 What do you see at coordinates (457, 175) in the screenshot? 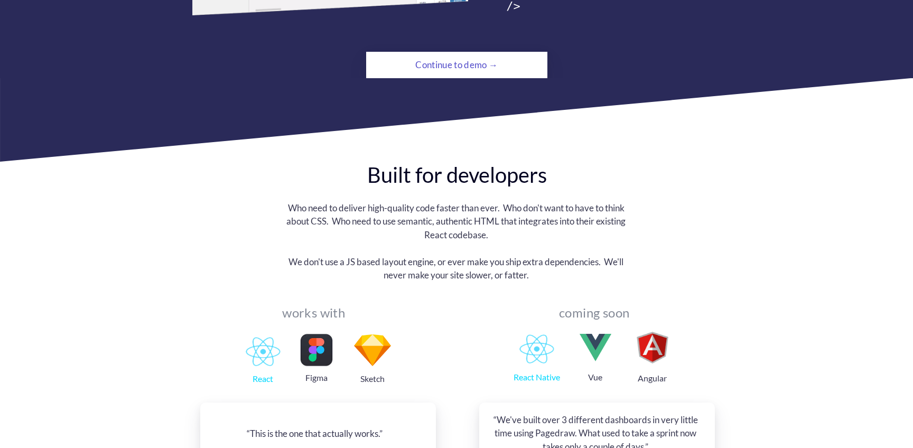
I see `div: Built for developers` at bounding box center [457, 175].